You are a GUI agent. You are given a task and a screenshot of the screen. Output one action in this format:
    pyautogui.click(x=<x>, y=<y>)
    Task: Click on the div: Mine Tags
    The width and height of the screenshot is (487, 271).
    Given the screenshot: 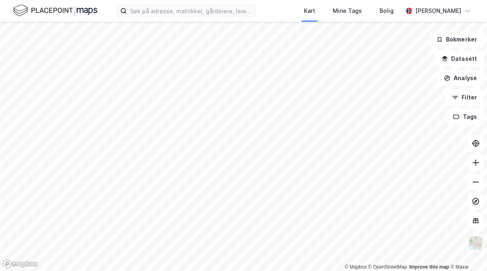 What is the action you would take?
    pyautogui.click(x=347, y=11)
    